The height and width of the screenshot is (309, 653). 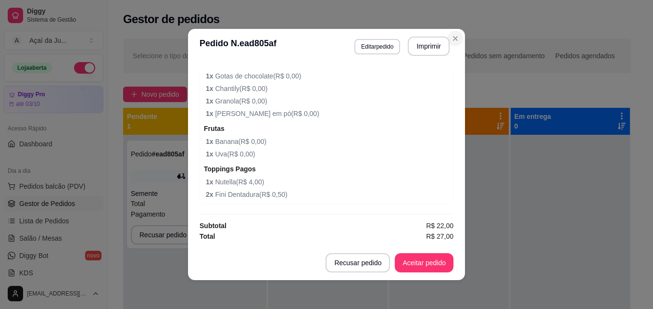 What do you see at coordinates (428, 46) in the screenshot?
I see `button: Imprimir` at bounding box center [428, 46].